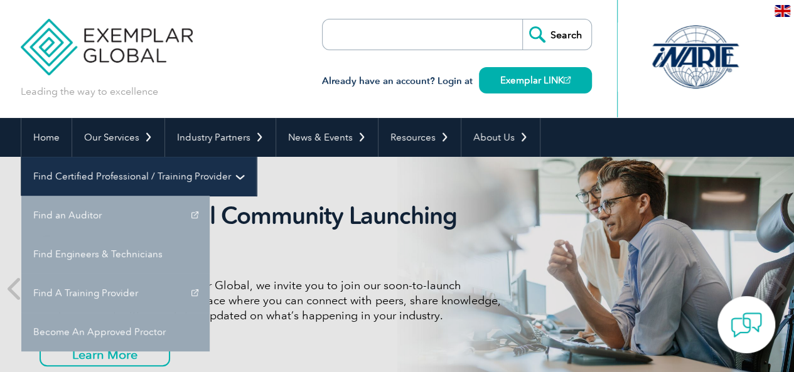  I want to click on img: open_square.png, so click(567, 80).